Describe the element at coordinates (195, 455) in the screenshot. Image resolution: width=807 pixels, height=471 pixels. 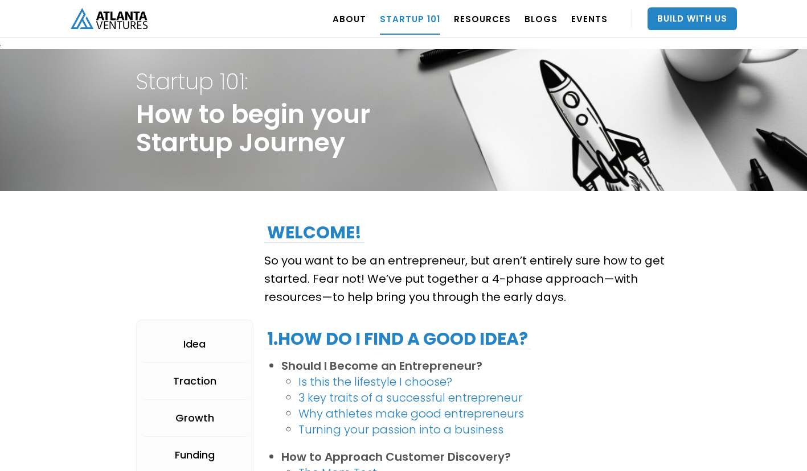
I see `div: Funding` at that location.